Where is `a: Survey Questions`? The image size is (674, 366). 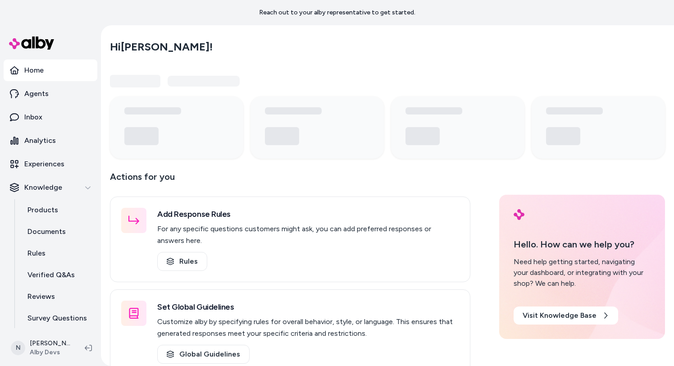
a: Survey Questions is located at coordinates (58, 318).